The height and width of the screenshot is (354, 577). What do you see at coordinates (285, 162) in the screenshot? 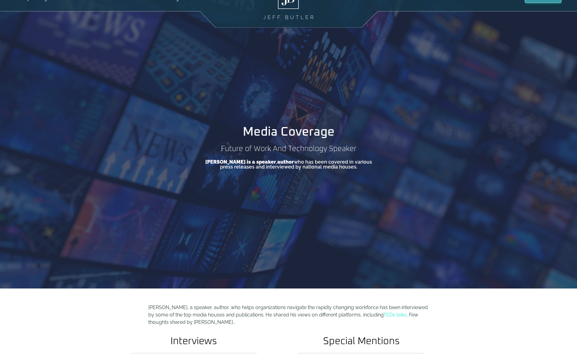
I see `b: author` at bounding box center [285, 162].